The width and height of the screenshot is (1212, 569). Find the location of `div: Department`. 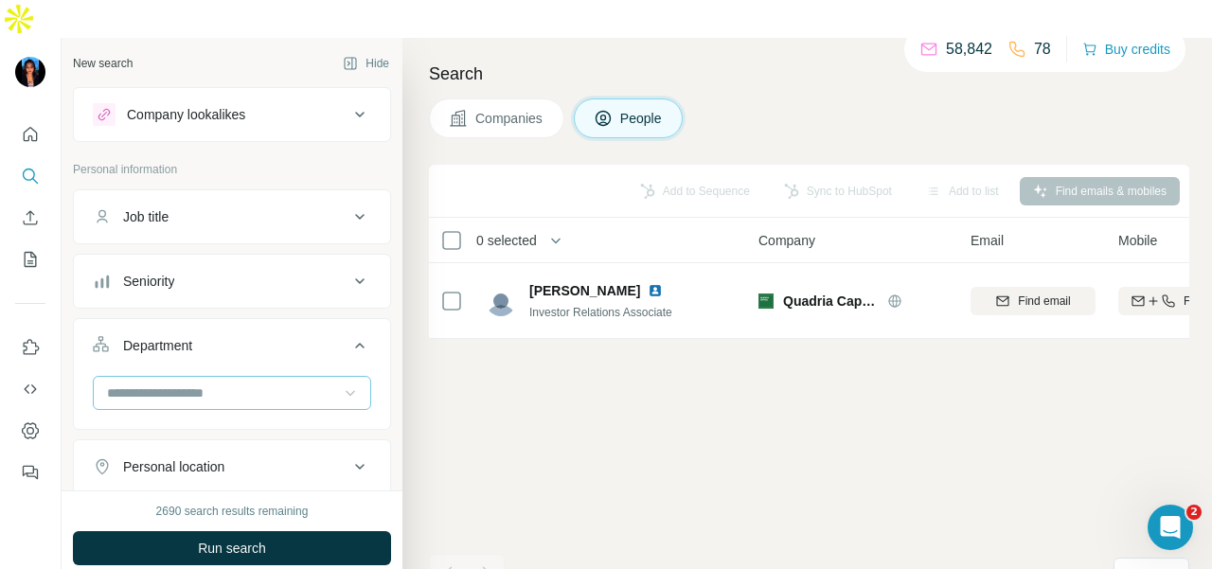

div: Department is located at coordinates (157, 346).